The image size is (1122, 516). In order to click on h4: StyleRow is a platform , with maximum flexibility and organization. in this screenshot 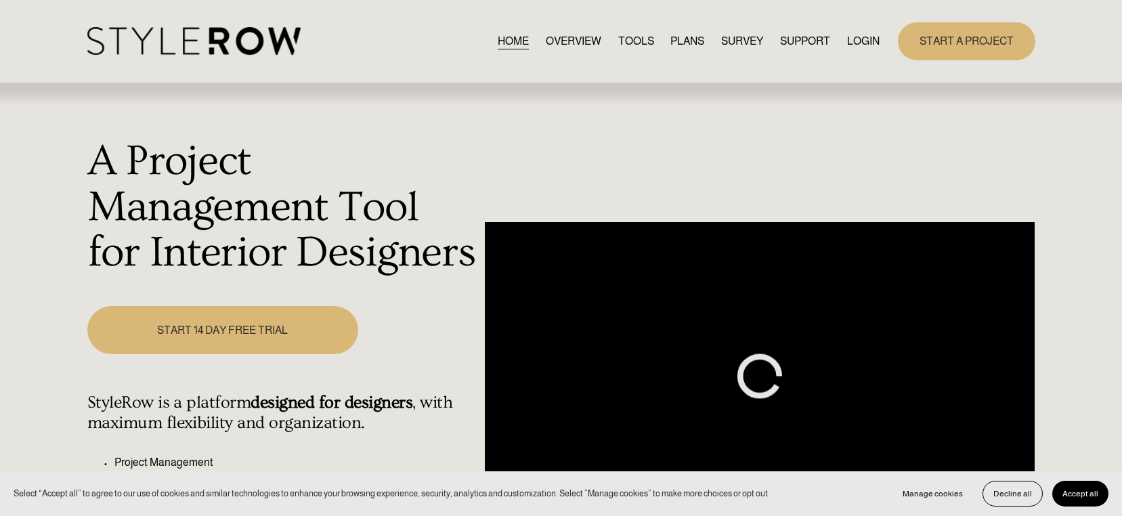, I will do `click(282, 413)`.